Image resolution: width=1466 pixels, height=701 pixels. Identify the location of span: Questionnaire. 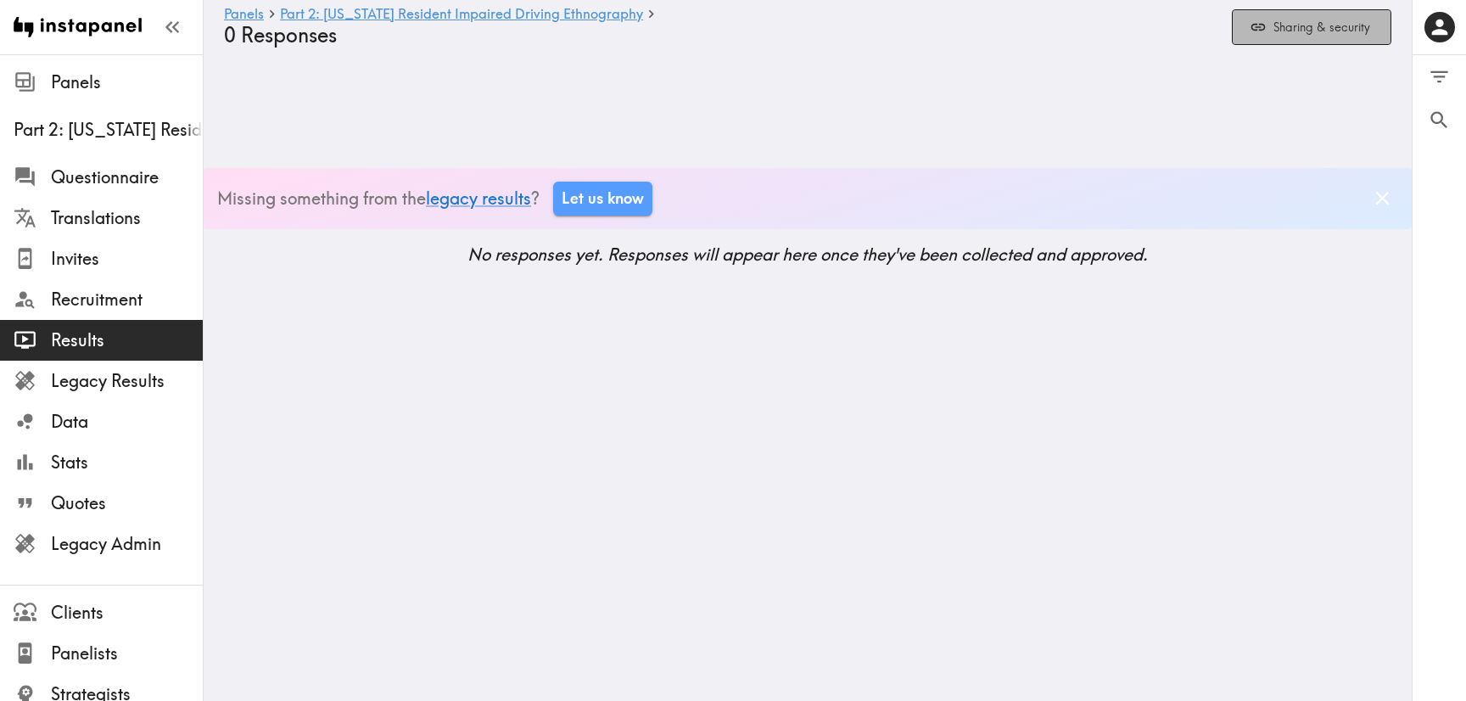
(126, 177).